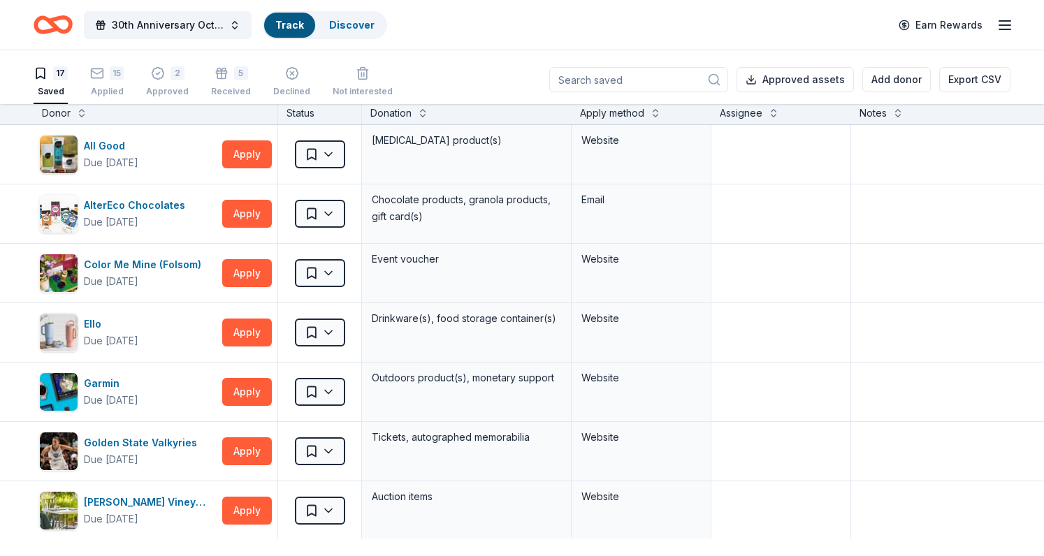 This screenshot has height=556, width=1044. Describe the element at coordinates (466, 208) in the screenshot. I see `div: Chocolate products, granola products, gift card(s)` at that location.